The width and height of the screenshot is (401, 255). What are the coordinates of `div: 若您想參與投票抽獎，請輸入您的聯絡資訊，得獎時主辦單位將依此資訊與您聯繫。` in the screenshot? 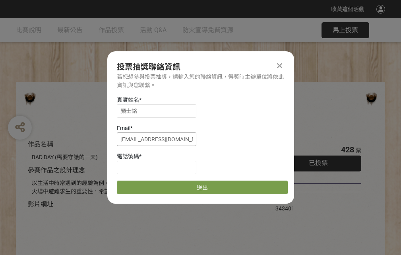 It's located at (201, 81).